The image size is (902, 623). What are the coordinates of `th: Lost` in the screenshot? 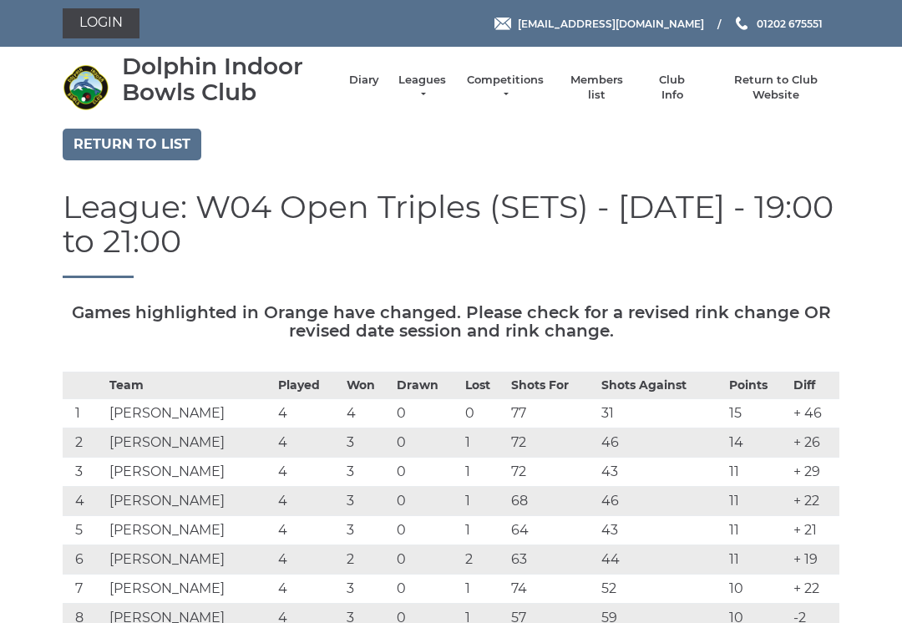 It's located at (483, 386).